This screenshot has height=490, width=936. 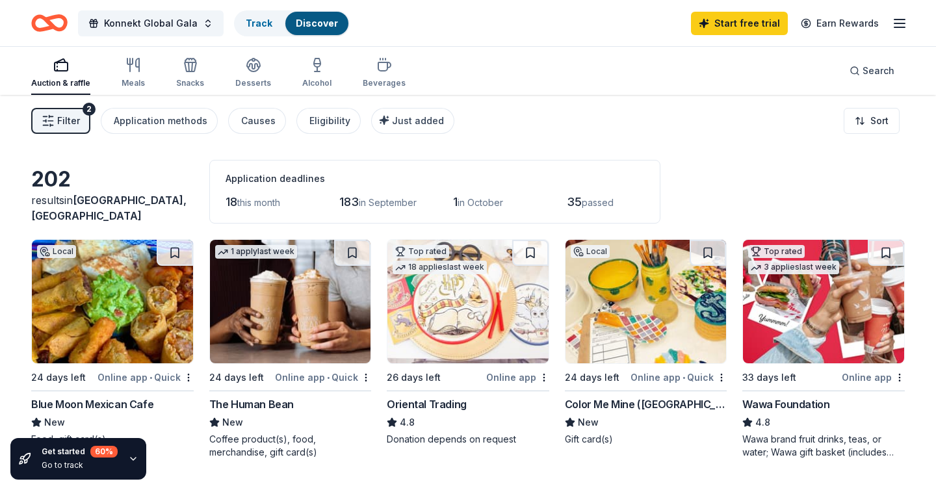 What do you see at coordinates (646, 343) in the screenshot?
I see `a: Image for Color Me Mine (Ridgewood)Local24 days leftOnline app•QuickColor Me Mine ([GEOGRAPHIC_DA...` at bounding box center [646, 343].